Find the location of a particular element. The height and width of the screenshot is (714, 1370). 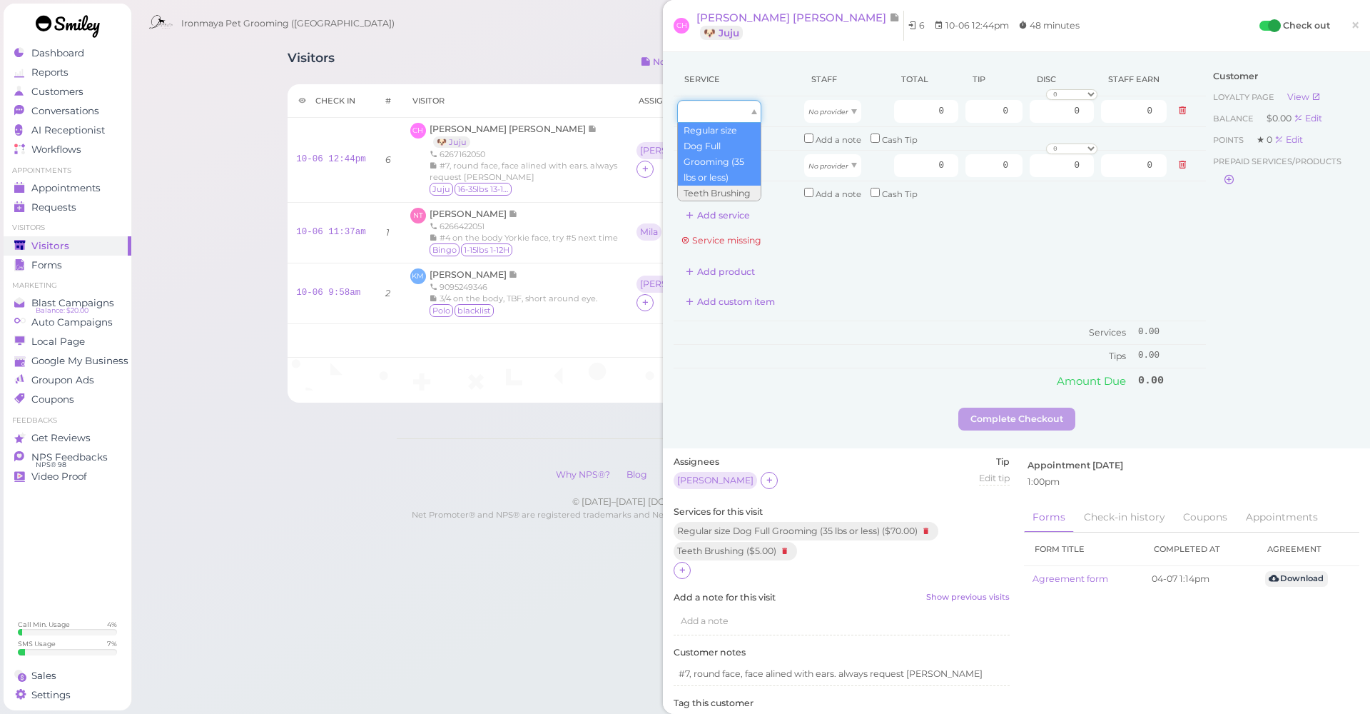

th: Service is located at coordinates (737, 79).